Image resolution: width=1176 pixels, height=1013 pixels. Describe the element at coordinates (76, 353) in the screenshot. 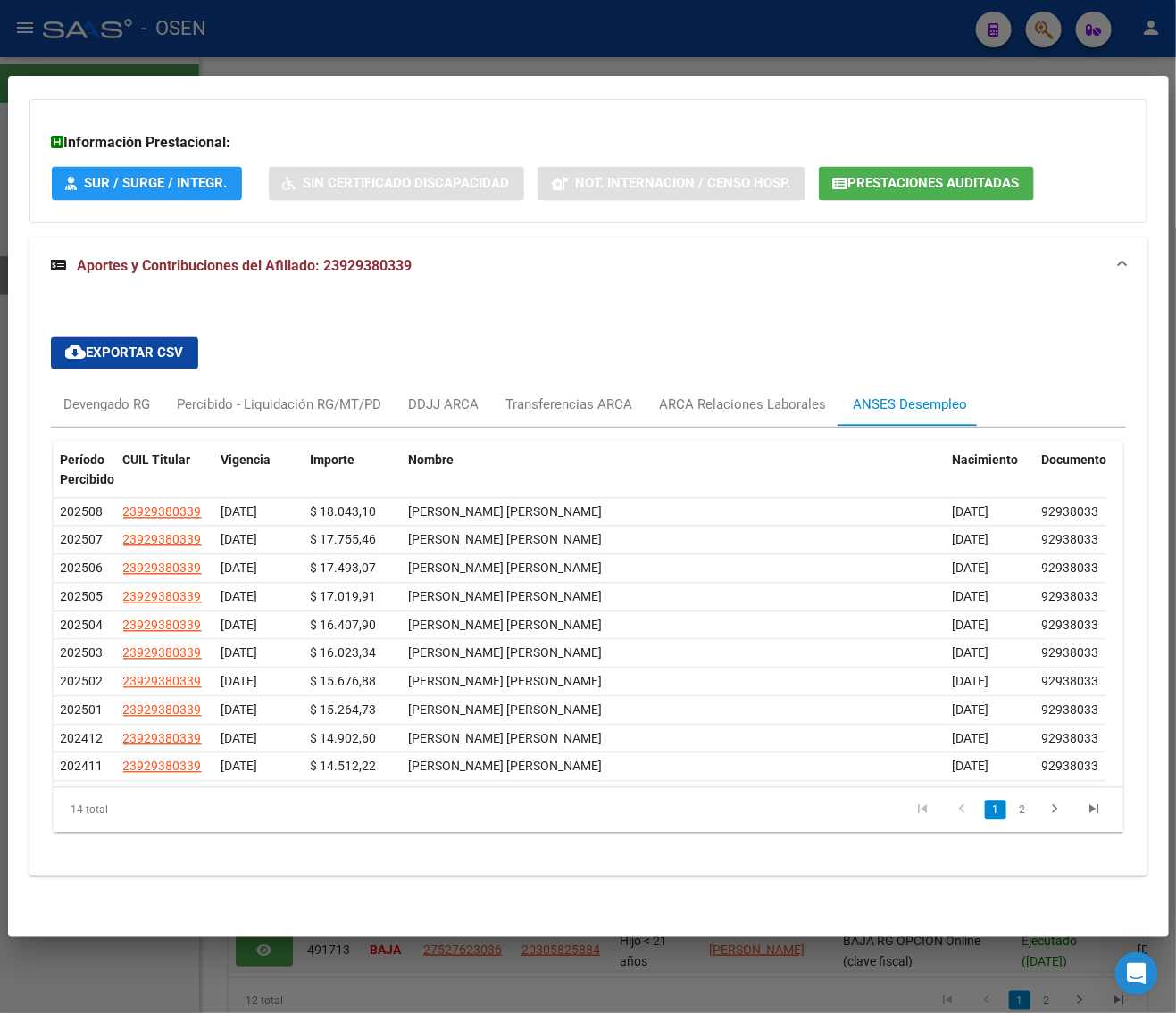

I see `mat-icon: cloud_download` at that location.